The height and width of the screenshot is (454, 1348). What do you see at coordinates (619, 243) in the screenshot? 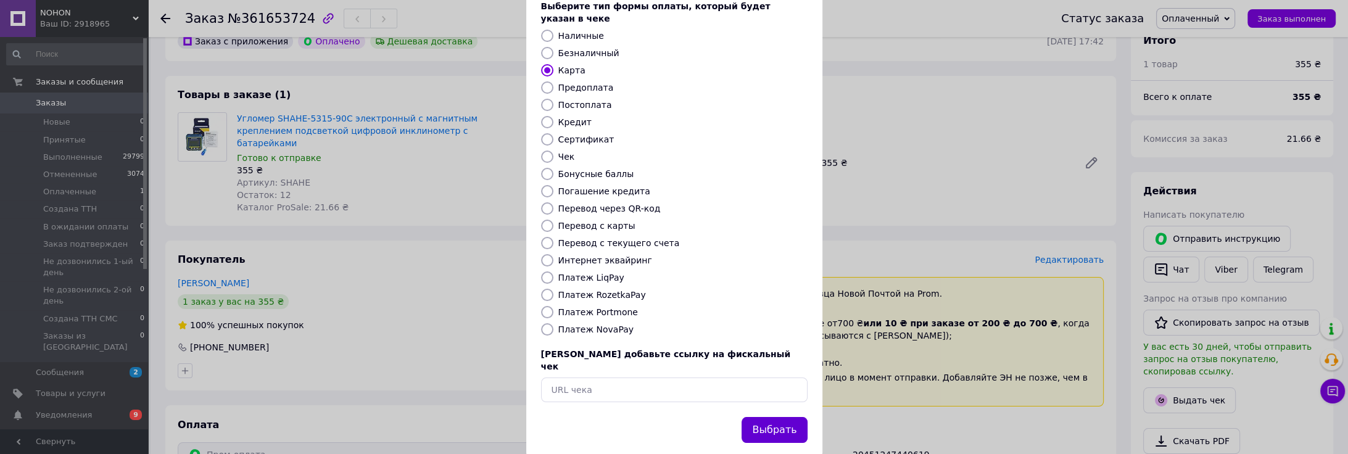
I see `label: Перевод с текущего счета` at bounding box center [619, 243].